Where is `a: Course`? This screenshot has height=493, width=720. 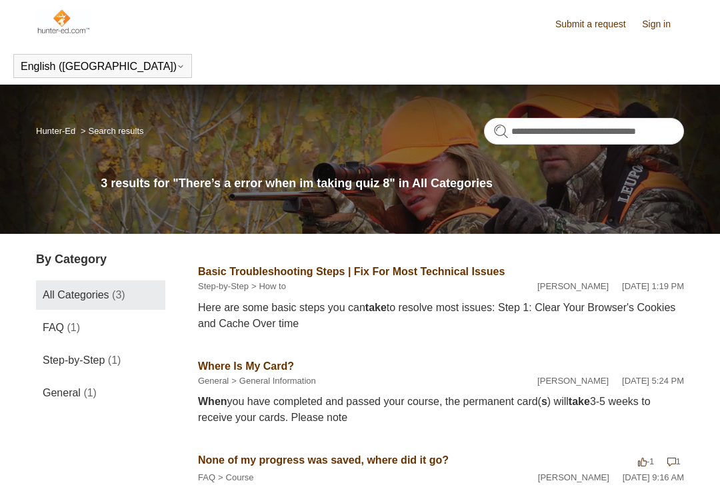
a: Course is located at coordinates (240, 477).